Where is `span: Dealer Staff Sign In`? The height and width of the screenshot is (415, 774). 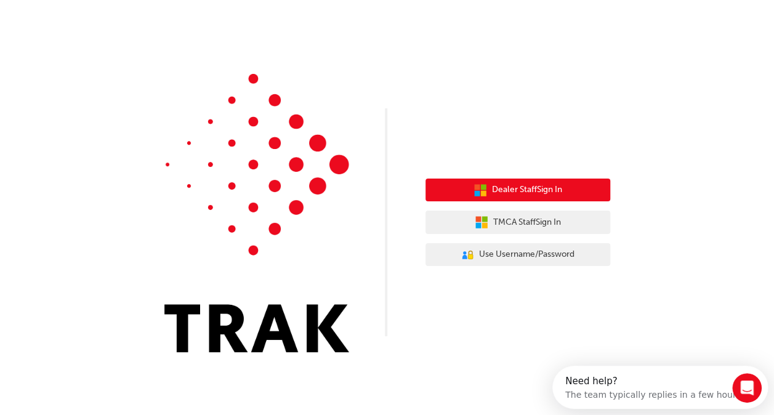
span: Dealer Staff Sign In is located at coordinates (527, 190).